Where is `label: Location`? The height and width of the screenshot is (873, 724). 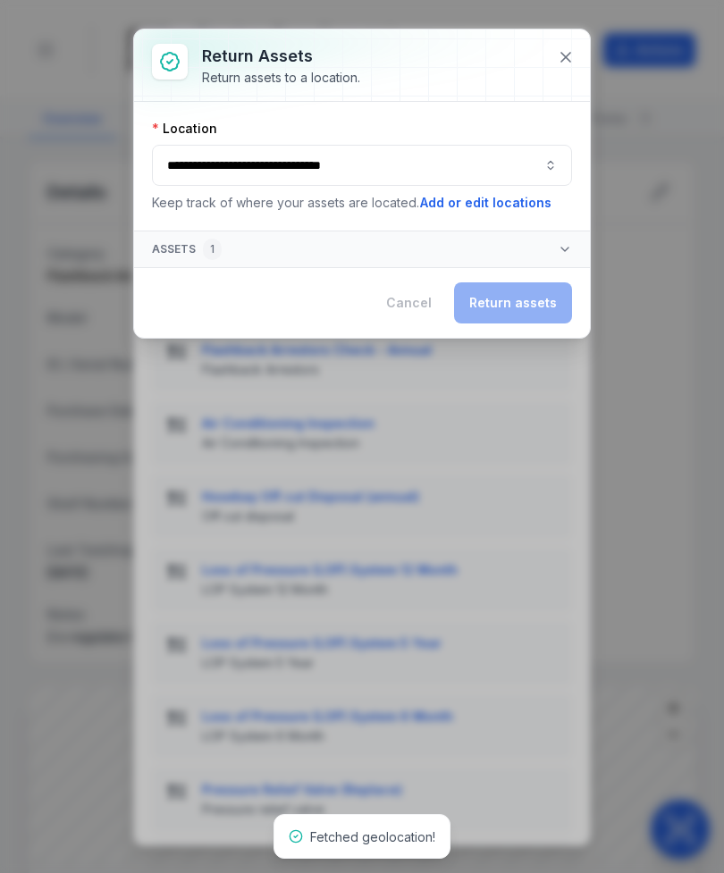
label: Location is located at coordinates (184, 129).